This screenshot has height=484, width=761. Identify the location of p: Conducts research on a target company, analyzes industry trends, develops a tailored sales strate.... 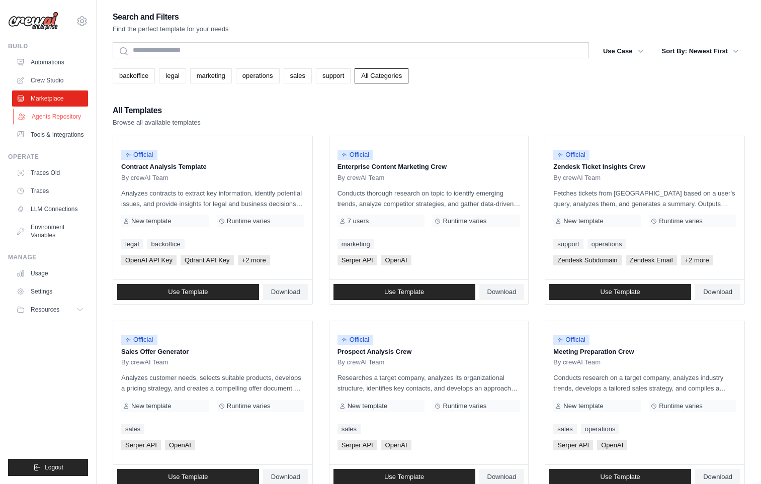
(645, 383).